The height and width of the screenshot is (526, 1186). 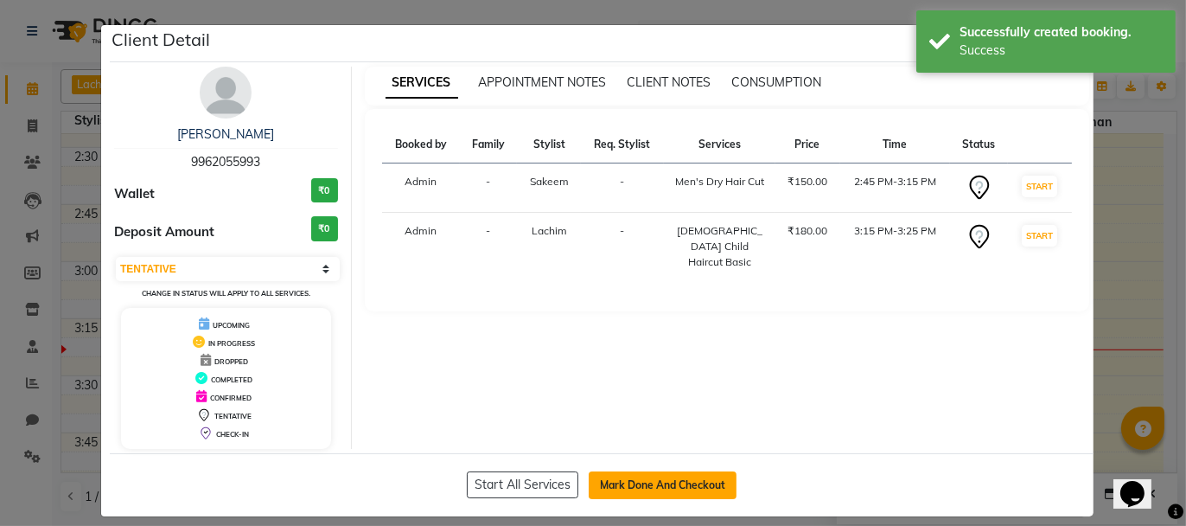 I want to click on th: Family, so click(x=488, y=144).